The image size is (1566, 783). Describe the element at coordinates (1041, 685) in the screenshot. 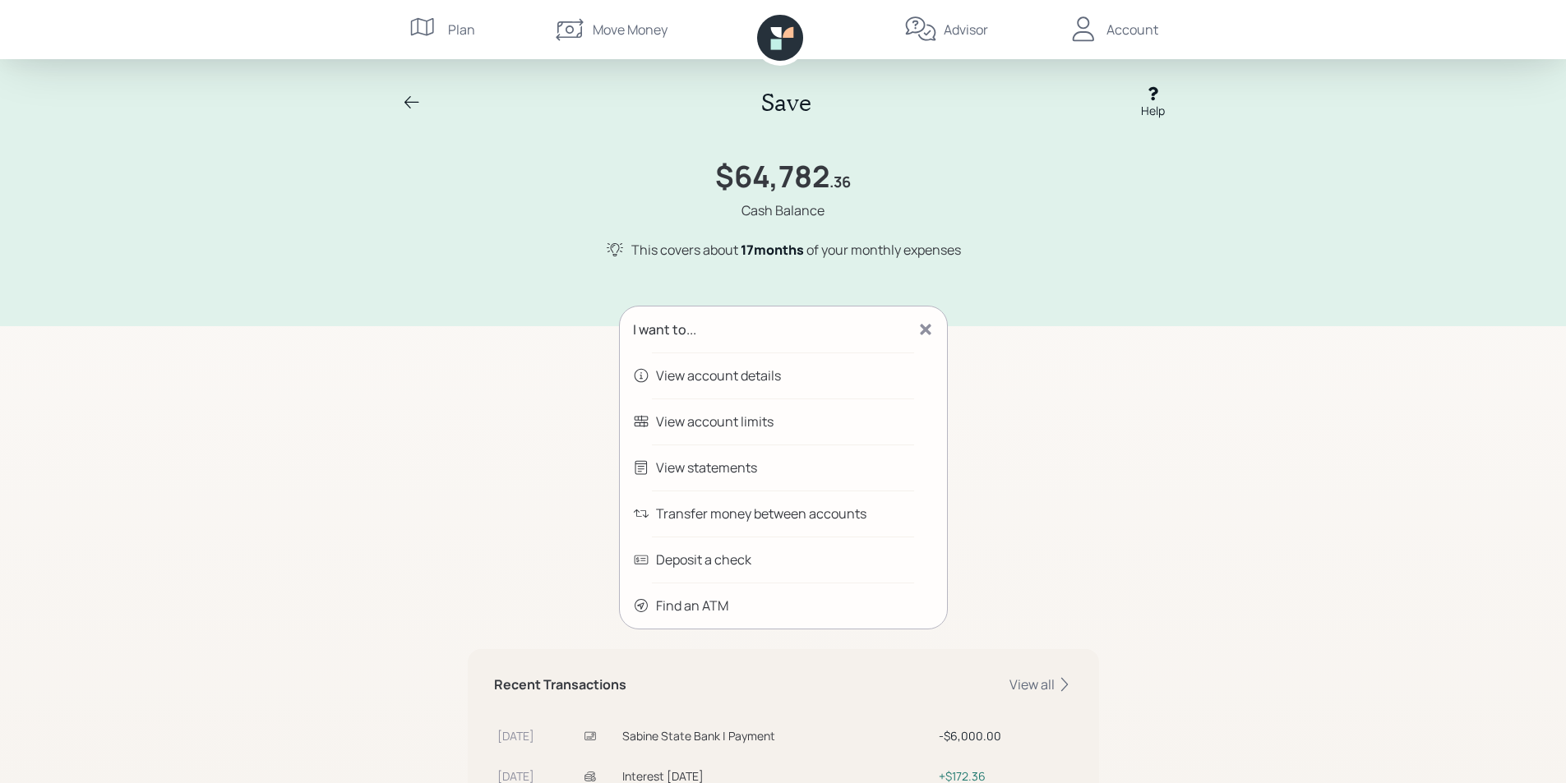

I see `div: View all` at that location.